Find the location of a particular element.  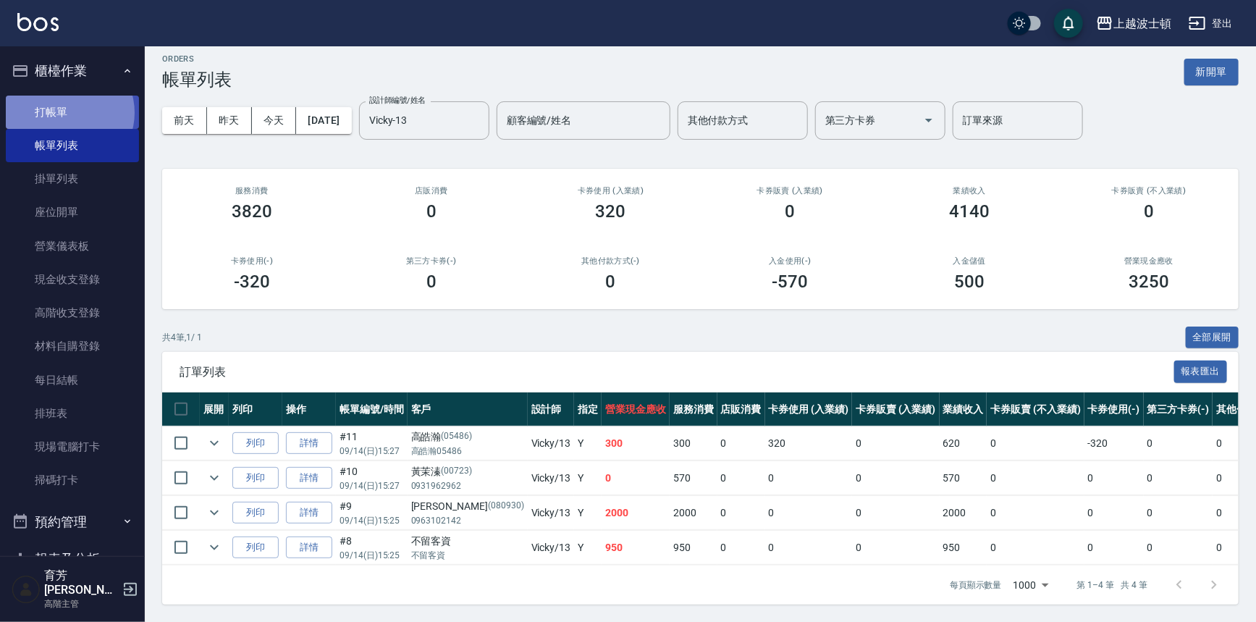

button: Open is located at coordinates (929, 120).